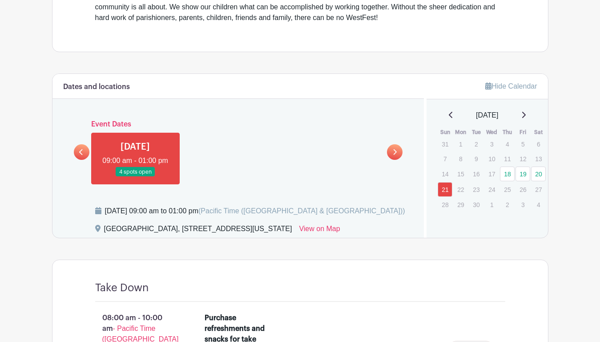 The width and height of the screenshot is (600, 342). What do you see at coordinates (461, 132) in the screenshot?
I see `th: Mon` at bounding box center [461, 132].